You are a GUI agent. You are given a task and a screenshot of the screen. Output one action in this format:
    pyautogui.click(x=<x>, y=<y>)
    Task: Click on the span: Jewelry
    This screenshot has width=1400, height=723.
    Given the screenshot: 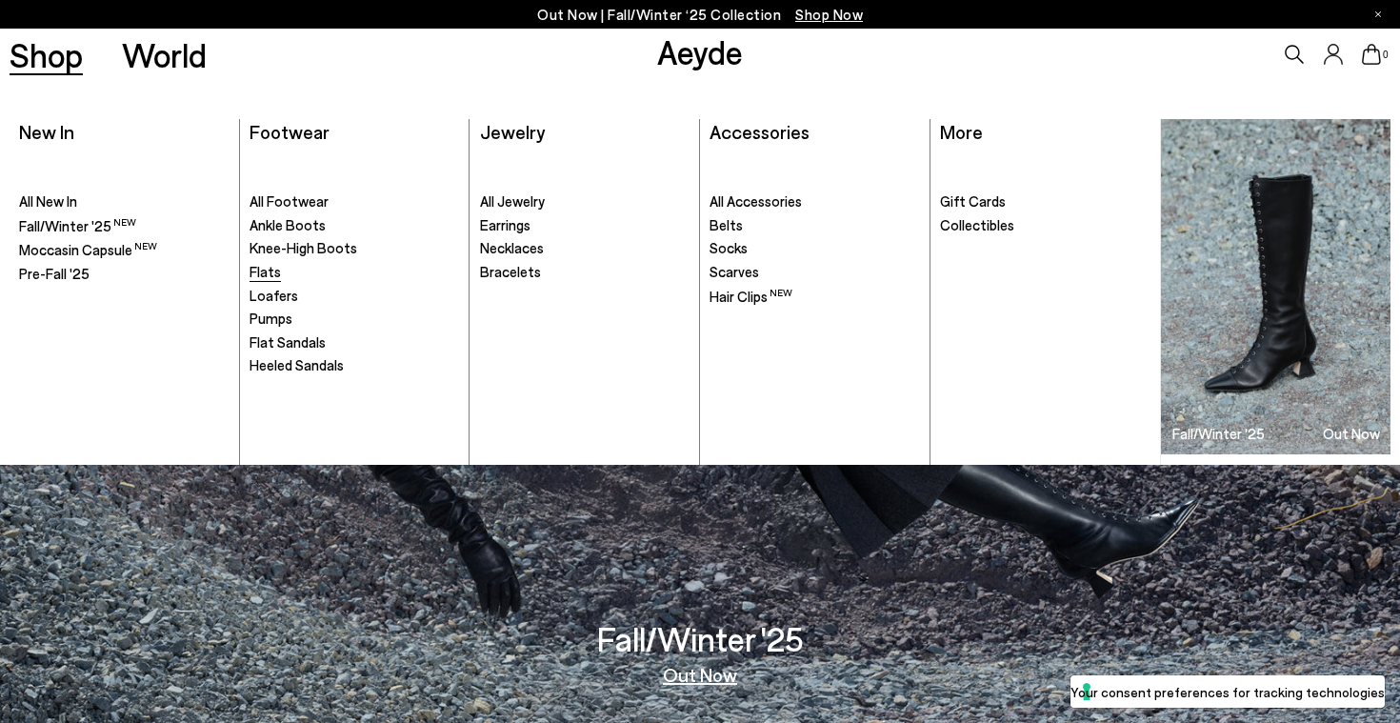 What is the action you would take?
    pyautogui.click(x=512, y=131)
    